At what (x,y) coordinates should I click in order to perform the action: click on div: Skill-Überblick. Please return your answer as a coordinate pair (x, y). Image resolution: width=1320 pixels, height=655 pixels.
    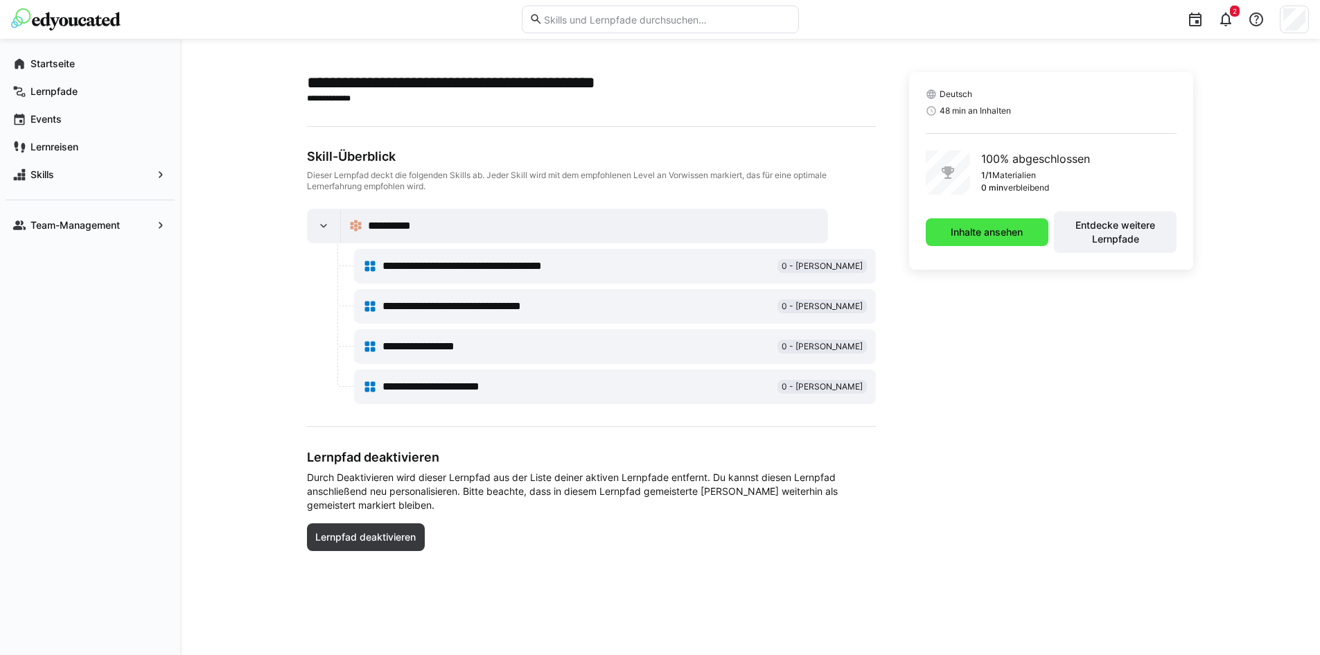
    Looking at the image, I should click on (591, 157).